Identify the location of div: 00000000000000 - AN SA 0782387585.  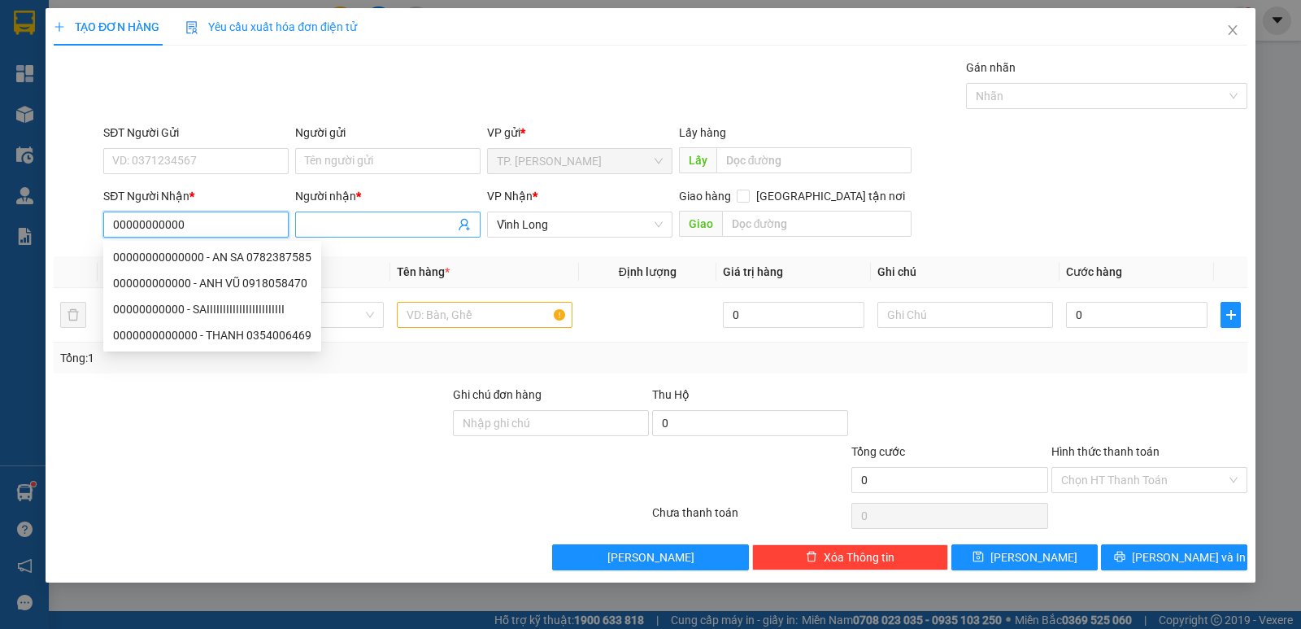
(212, 257).